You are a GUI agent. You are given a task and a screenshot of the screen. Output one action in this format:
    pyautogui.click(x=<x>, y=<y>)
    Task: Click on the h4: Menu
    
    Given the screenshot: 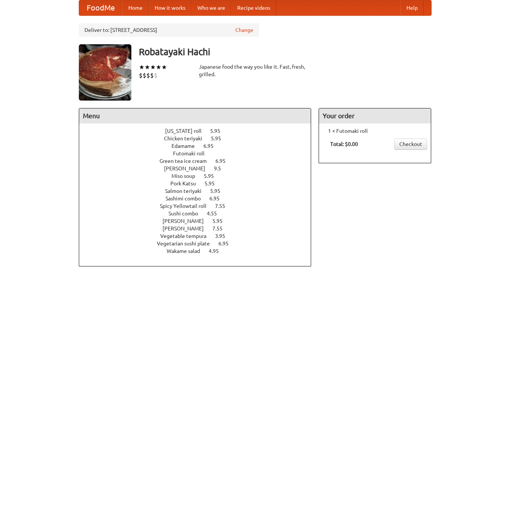 What is the action you would take?
    pyautogui.click(x=195, y=116)
    